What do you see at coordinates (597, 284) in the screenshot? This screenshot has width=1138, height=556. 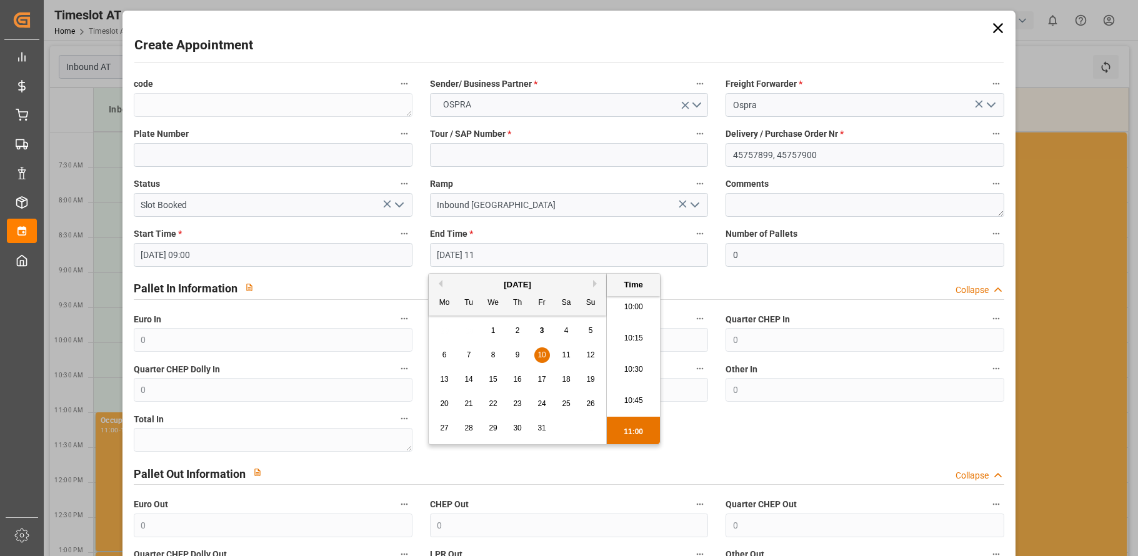 I see `button: Next Month` at bounding box center [597, 284].